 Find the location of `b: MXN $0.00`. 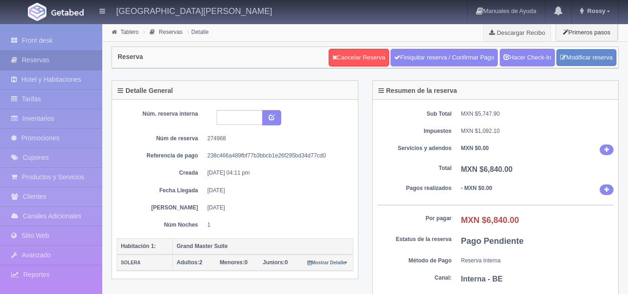

b: MXN $0.00 is located at coordinates (475, 148).